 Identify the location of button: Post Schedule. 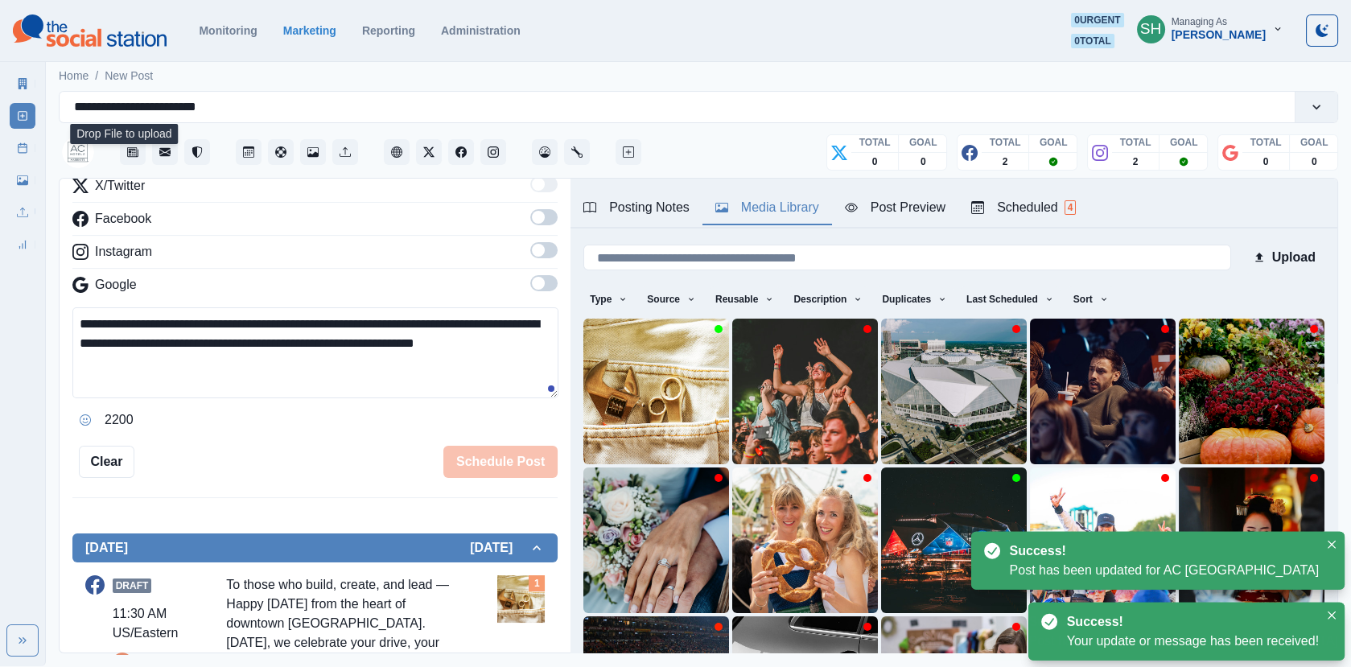
(249, 152).